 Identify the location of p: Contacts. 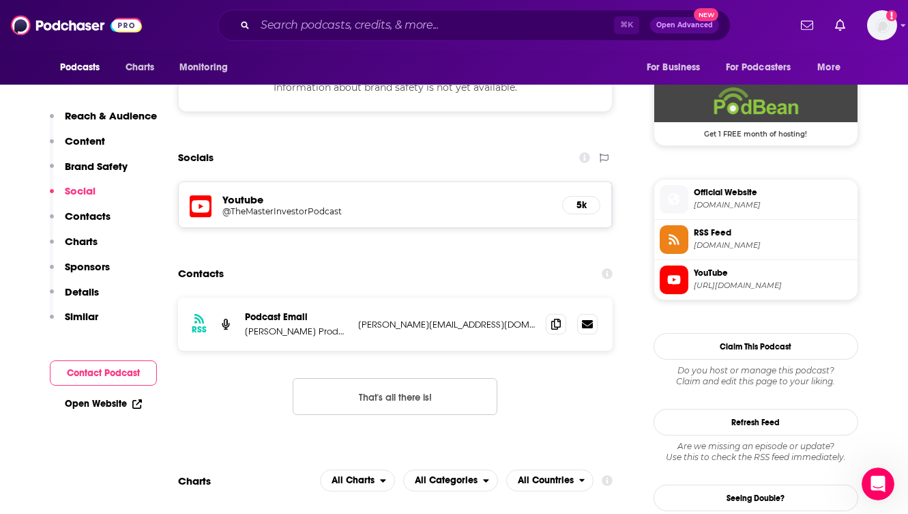
(87, 216).